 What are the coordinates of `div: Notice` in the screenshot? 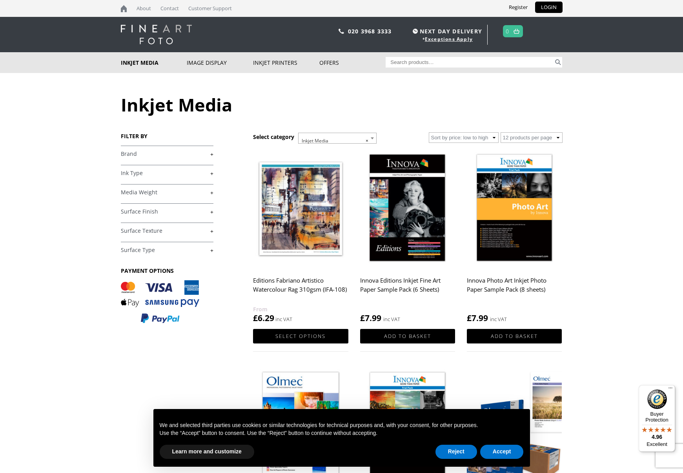 It's located at (342, 437).